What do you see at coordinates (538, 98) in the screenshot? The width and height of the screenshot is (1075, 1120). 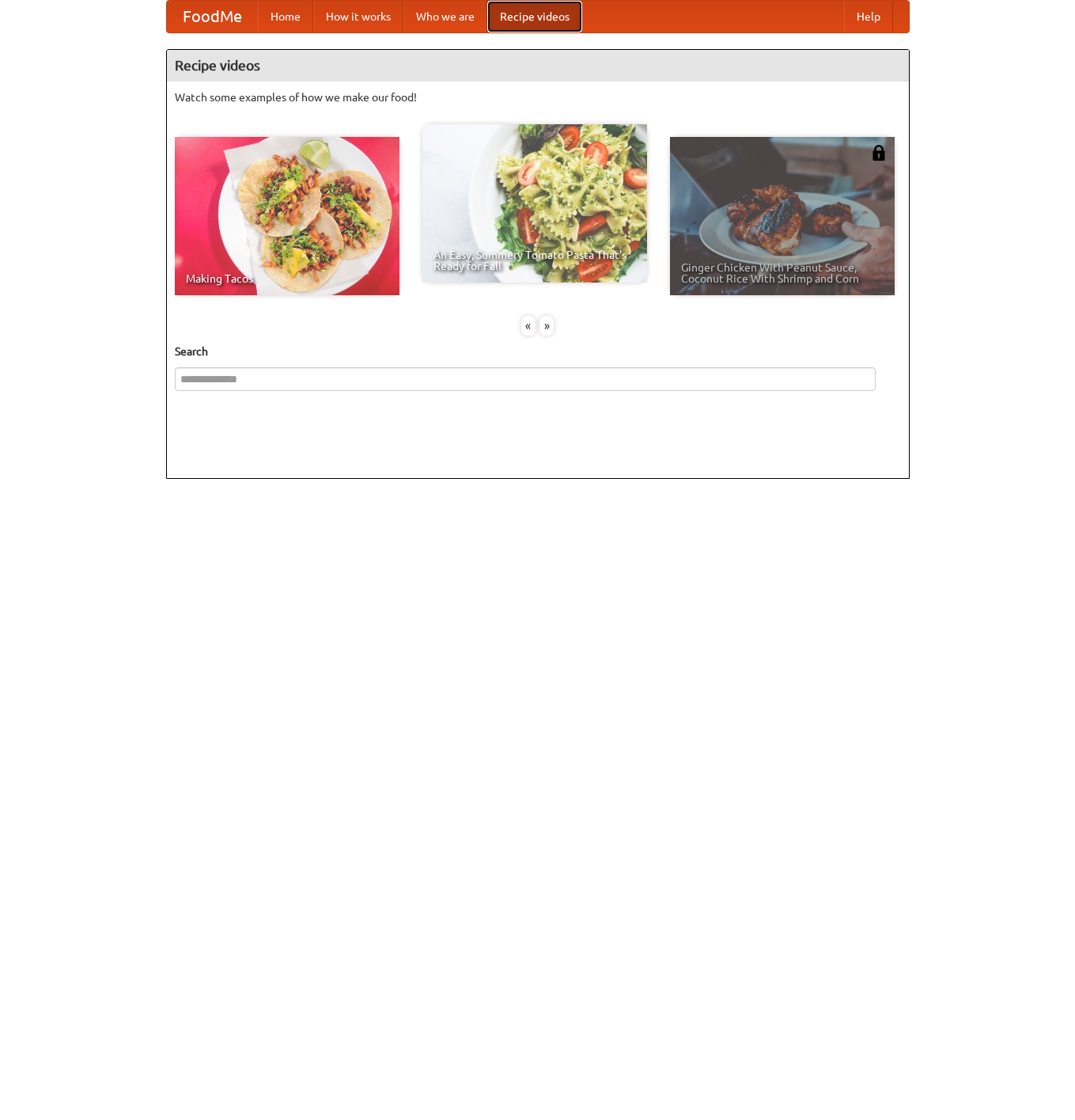 I see `p: Watch some examples of how we make our food!` at bounding box center [538, 98].